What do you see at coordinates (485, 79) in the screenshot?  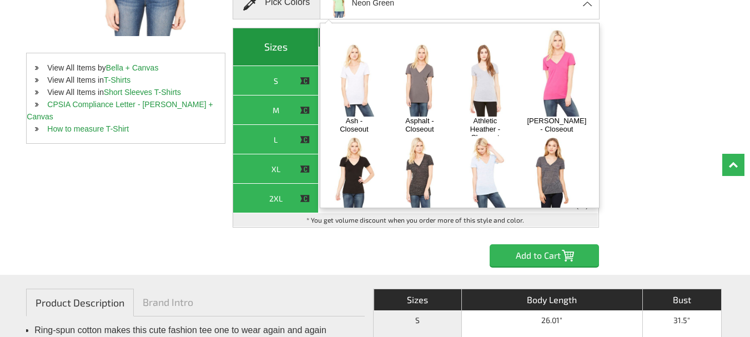 I see `img: Athletic Heather` at bounding box center [485, 79].